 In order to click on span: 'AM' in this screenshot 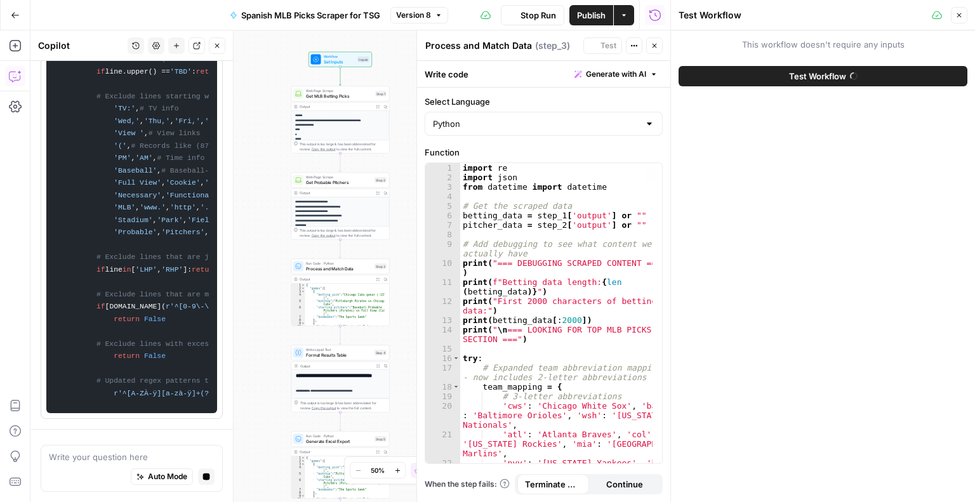, I will do `click(143, 158)`.